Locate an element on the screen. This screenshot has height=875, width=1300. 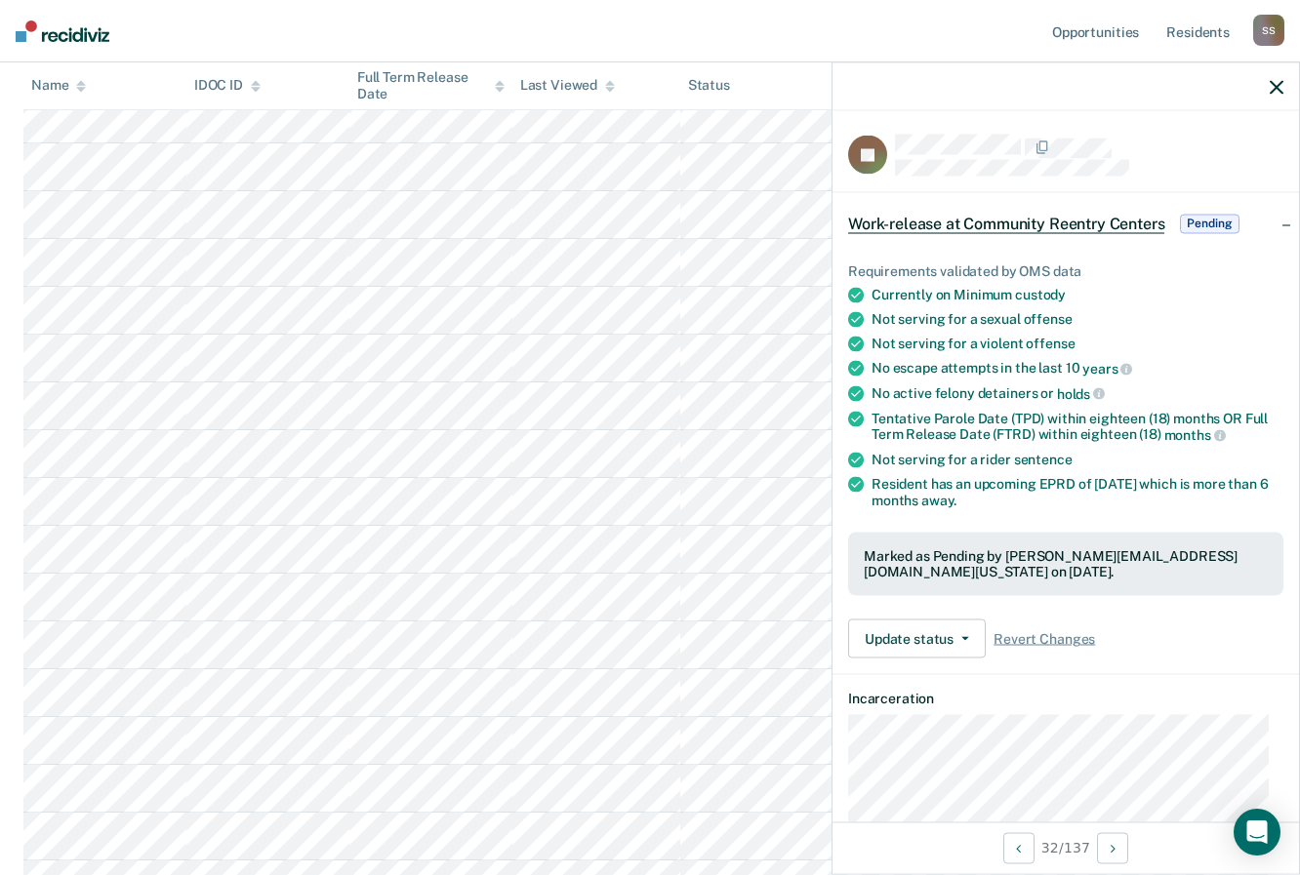
button: Update status is located at coordinates (916, 639).